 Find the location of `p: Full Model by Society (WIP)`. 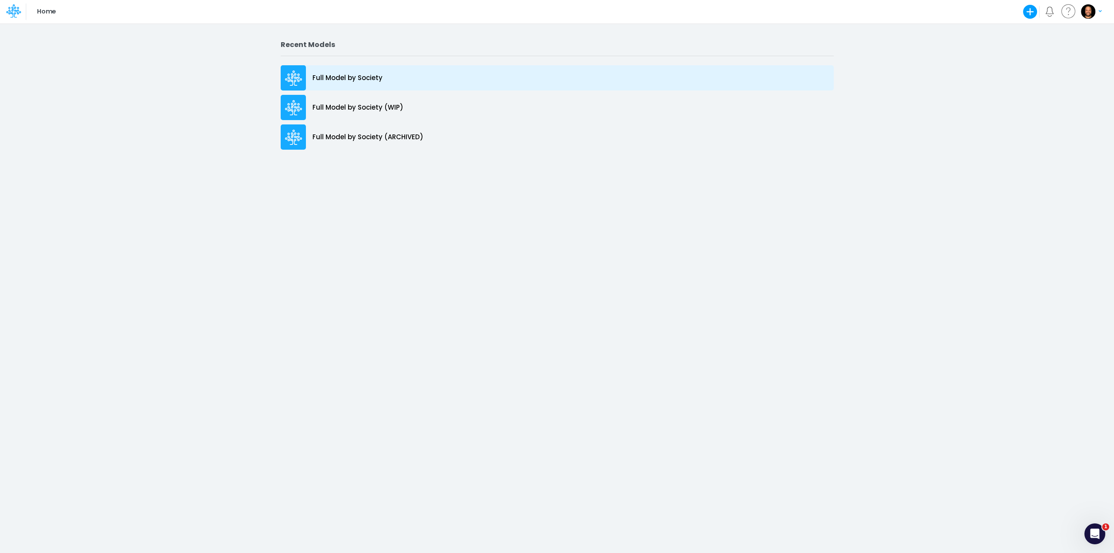

p: Full Model by Society (WIP) is located at coordinates (358, 108).